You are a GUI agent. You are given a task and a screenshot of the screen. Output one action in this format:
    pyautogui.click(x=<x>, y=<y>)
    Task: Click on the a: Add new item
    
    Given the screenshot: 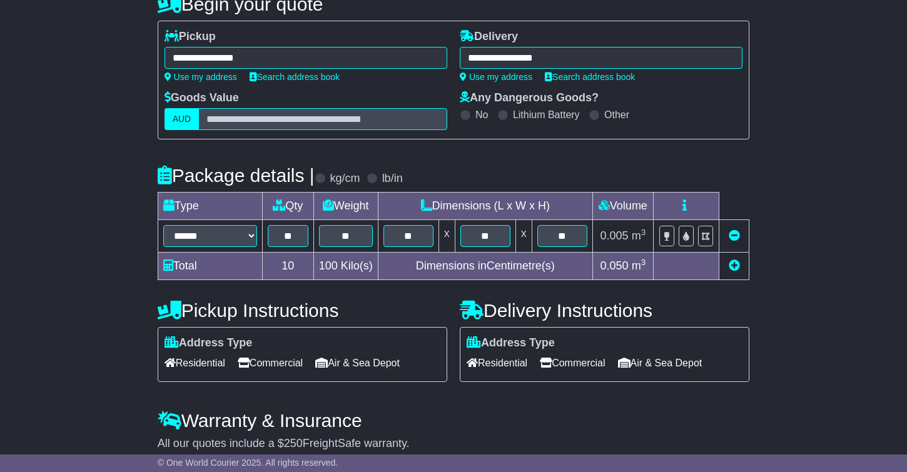 What is the action you would take?
    pyautogui.click(x=734, y=266)
    